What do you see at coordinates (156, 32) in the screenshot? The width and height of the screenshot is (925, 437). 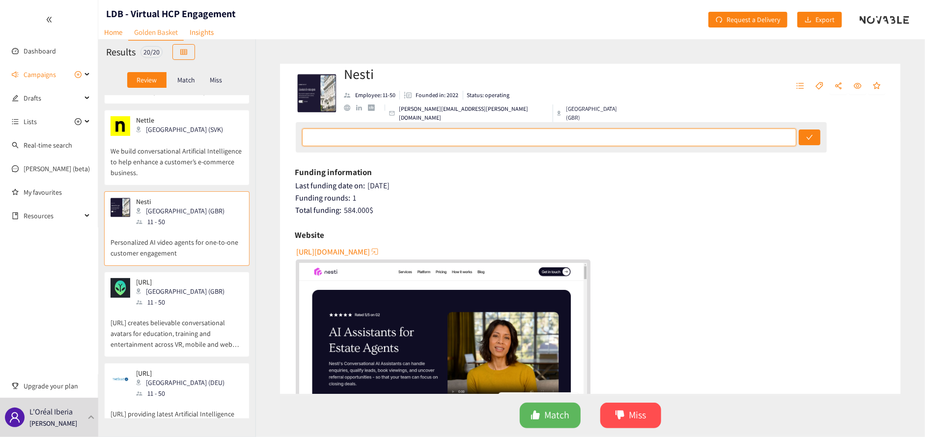 I see `a: Golden Basket` at bounding box center [156, 32].